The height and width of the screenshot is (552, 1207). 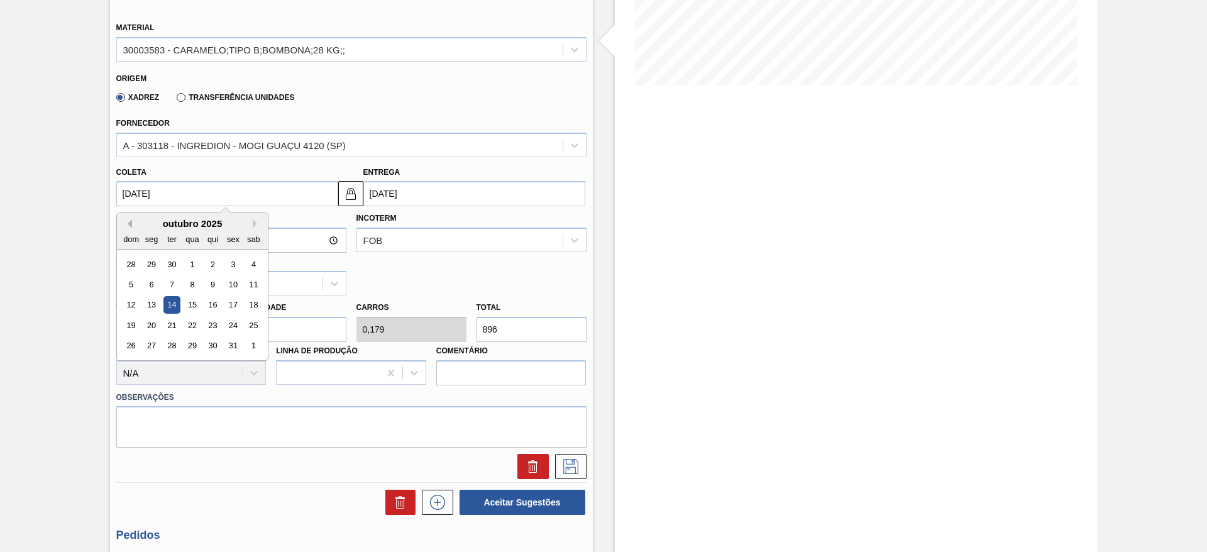 What do you see at coordinates (351, 194) in the screenshot?
I see `button: locked` at bounding box center [351, 194].